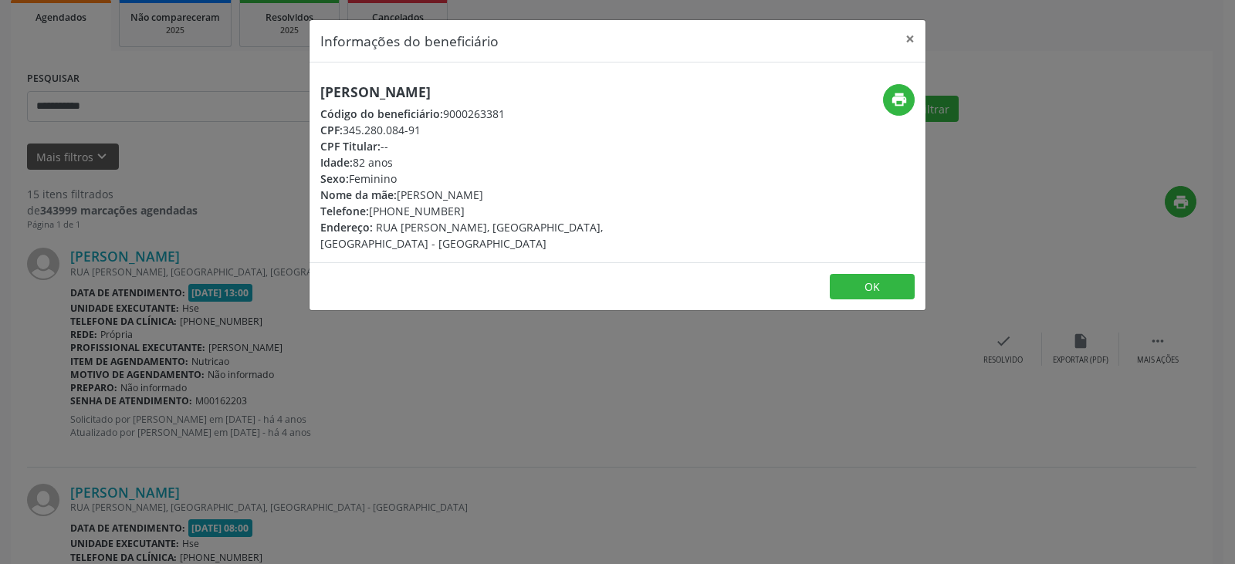  Describe the element at coordinates (334, 178) in the screenshot. I see `span: Sexo:` at that location.